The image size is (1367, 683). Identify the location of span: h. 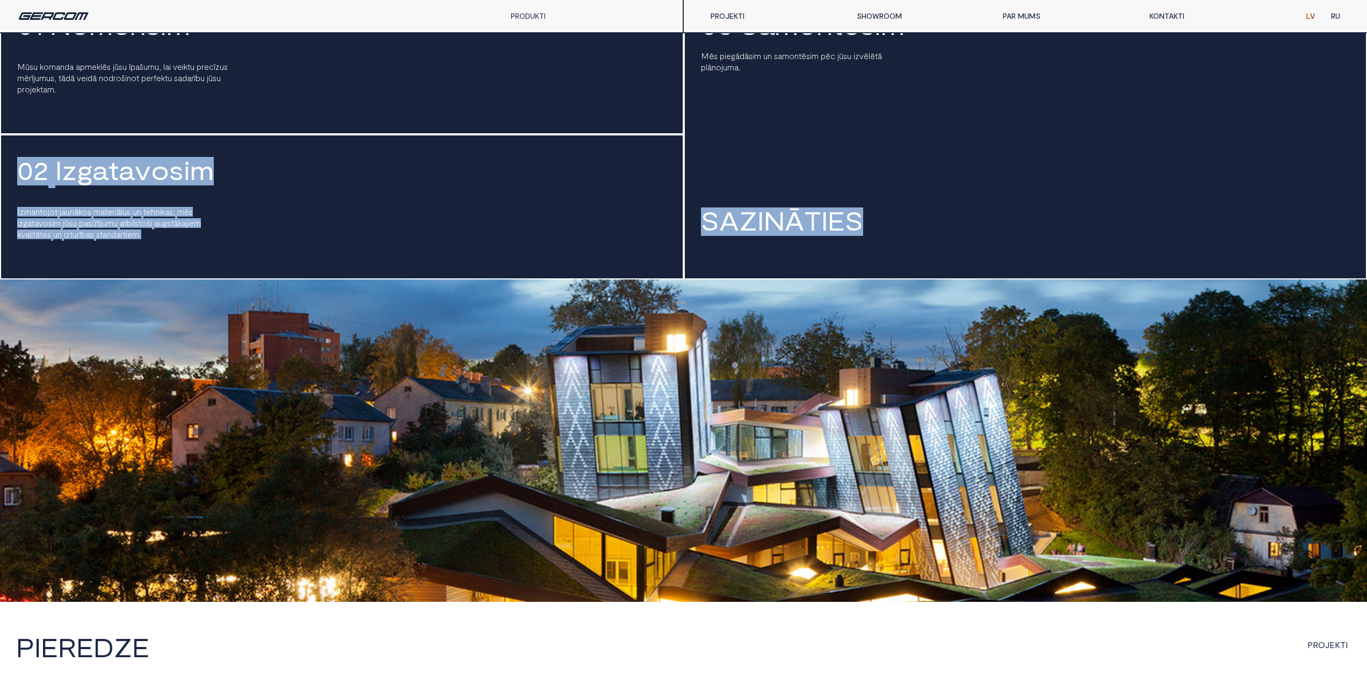
(153, 212).